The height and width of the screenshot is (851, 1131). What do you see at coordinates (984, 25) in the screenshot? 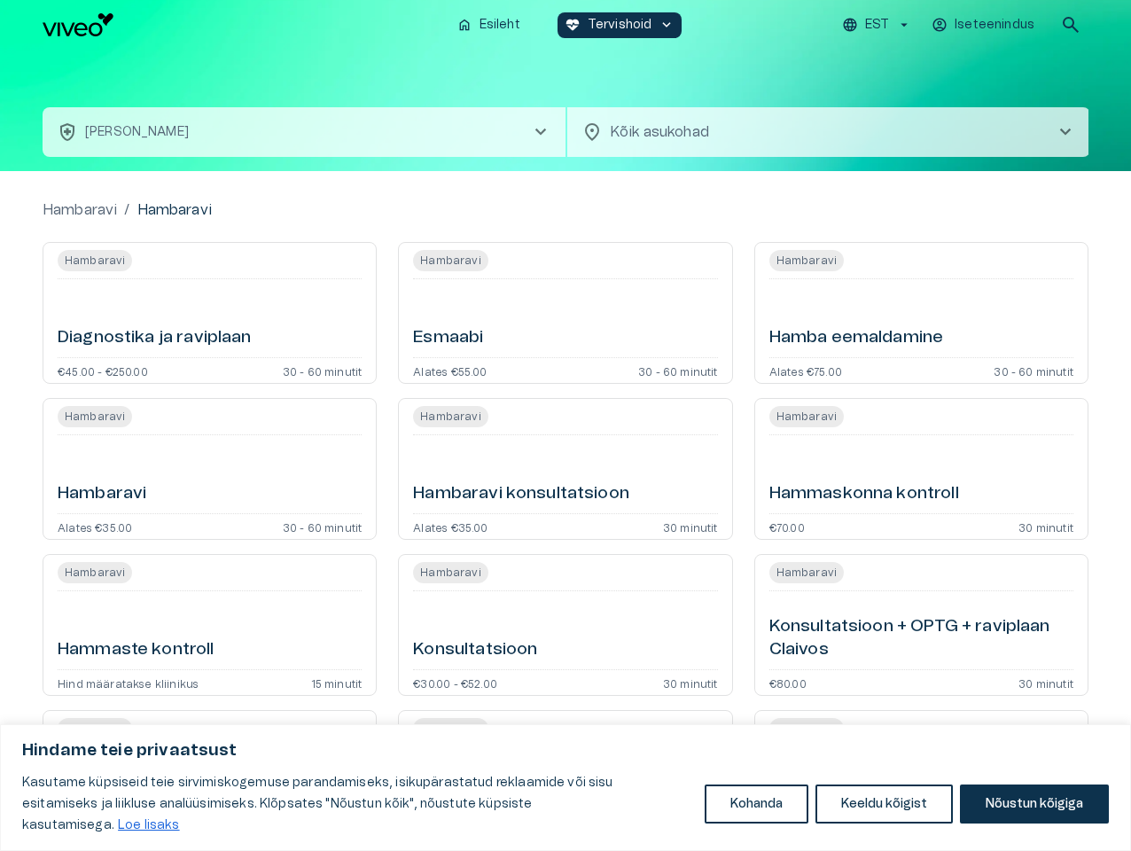
I see `button: Iseteenindus` at bounding box center [984, 25].